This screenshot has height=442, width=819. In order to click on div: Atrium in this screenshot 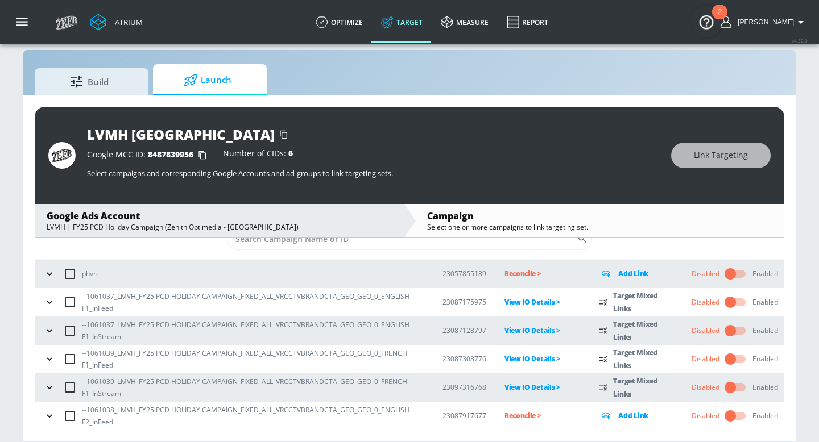, I will do `click(126, 22)`.